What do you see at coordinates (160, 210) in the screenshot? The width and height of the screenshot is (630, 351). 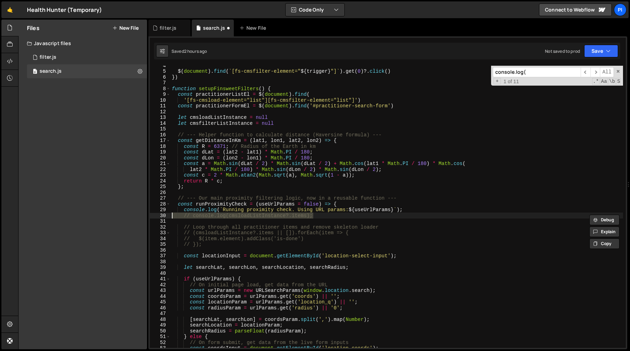 I see `div: 29` at bounding box center [160, 210].